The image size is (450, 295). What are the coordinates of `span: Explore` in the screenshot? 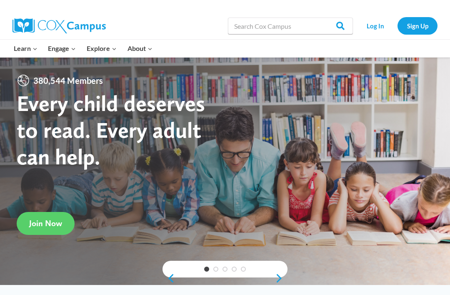 It's located at (102, 48).